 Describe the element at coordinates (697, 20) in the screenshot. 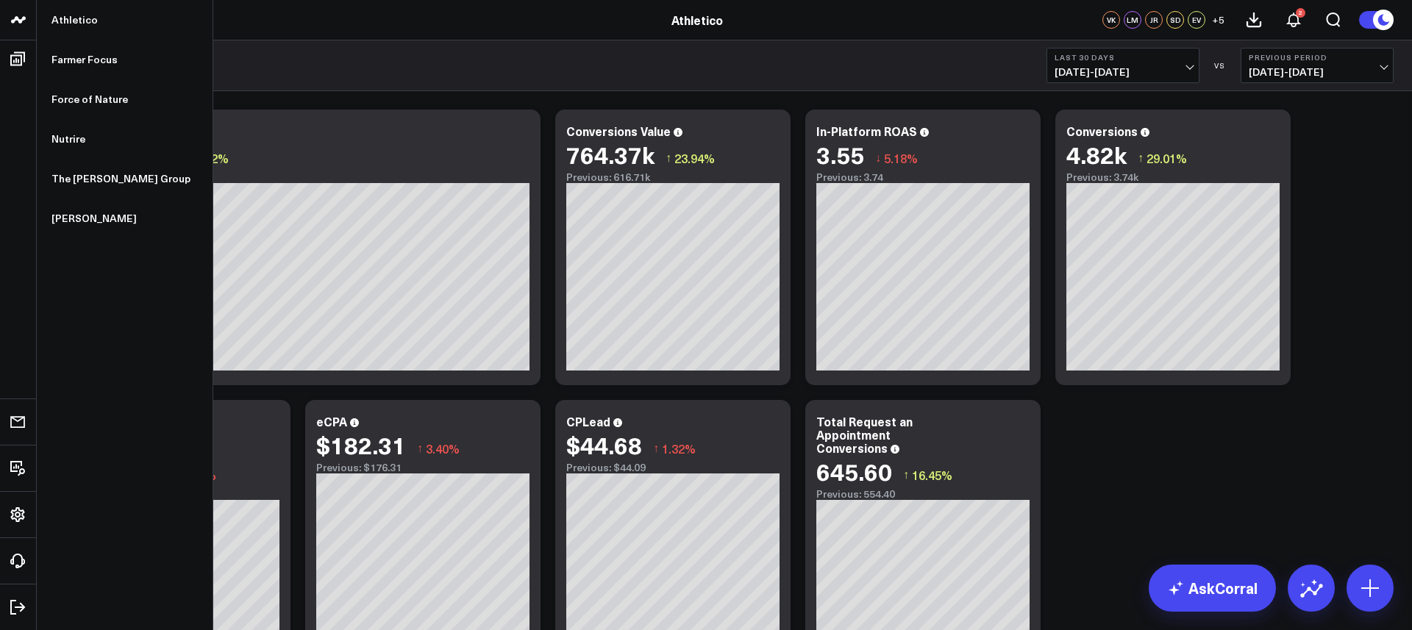

I see `a: Athletico` at that location.